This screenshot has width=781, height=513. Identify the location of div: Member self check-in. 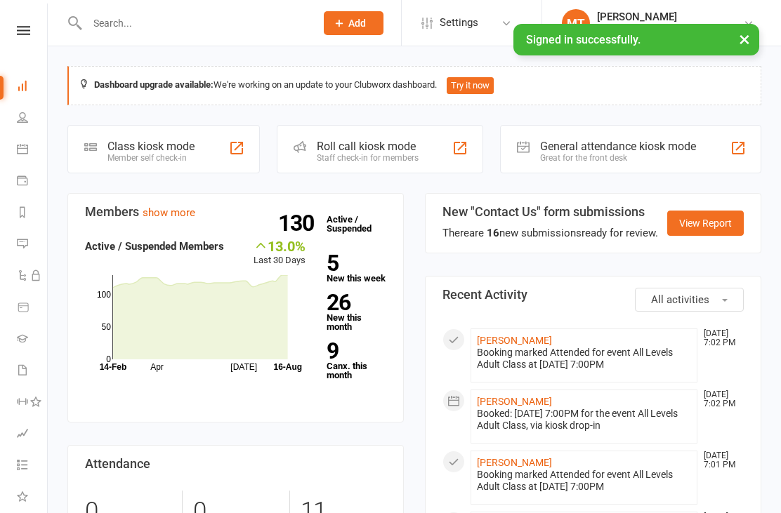
(151, 158).